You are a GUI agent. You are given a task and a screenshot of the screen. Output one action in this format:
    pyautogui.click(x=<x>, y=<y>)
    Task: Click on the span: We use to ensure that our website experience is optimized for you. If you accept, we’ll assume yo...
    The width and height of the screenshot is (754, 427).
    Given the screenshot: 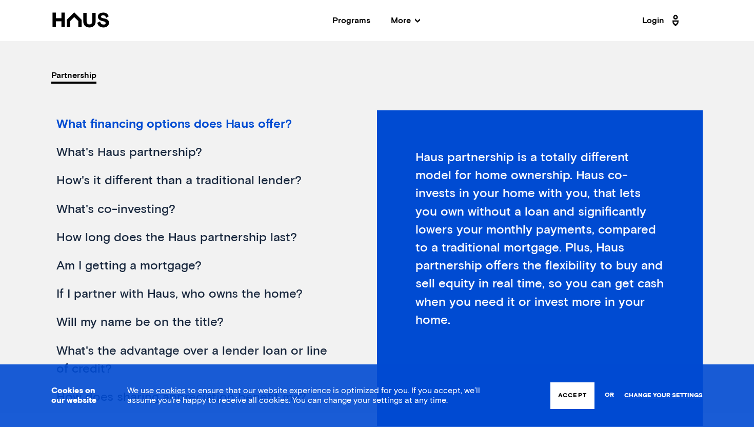 What is the action you would take?
    pyautogui.click(x=304, y=395)
    